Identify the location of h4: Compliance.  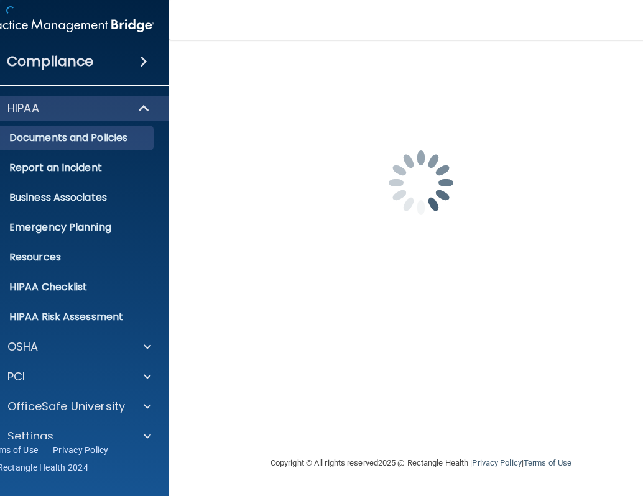
(50, 62).